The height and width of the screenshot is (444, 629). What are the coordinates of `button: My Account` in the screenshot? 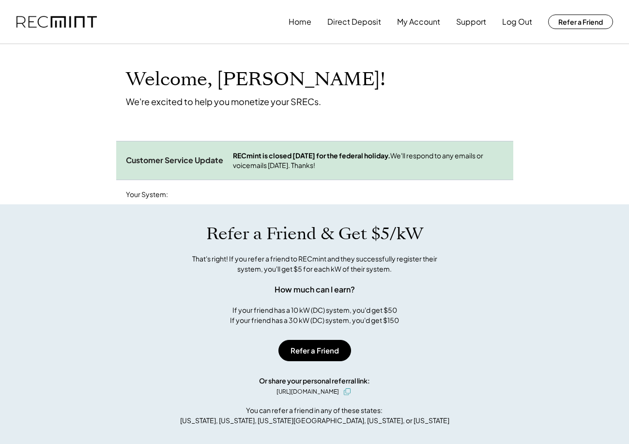 It's located at (419, 22).